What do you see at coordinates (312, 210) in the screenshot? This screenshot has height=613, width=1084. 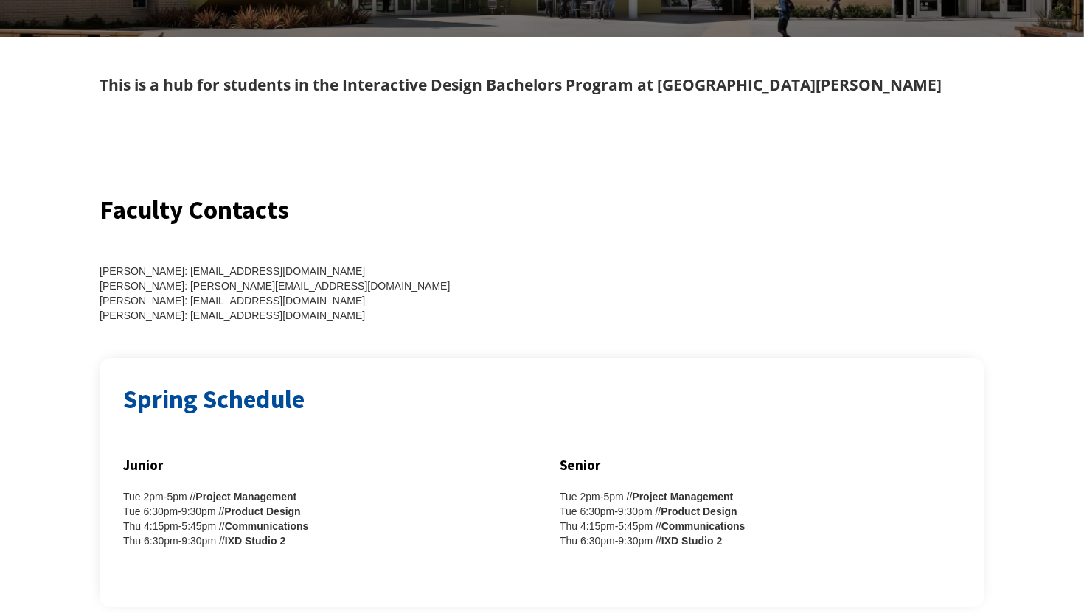 I see `h2: Faculty Contacts` at bounding box center [312, 210].